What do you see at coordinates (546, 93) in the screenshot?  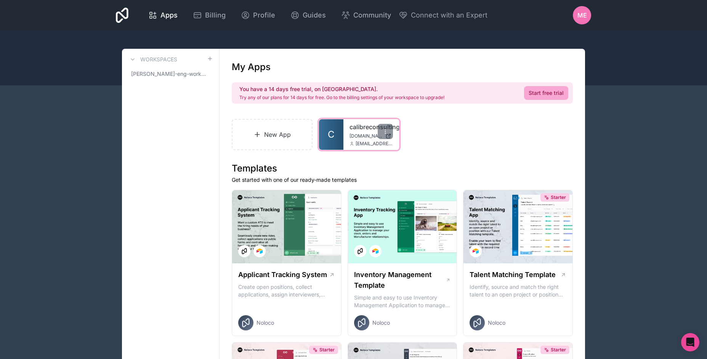 I see `a: Start free trial` at bounding box center [546, 93].